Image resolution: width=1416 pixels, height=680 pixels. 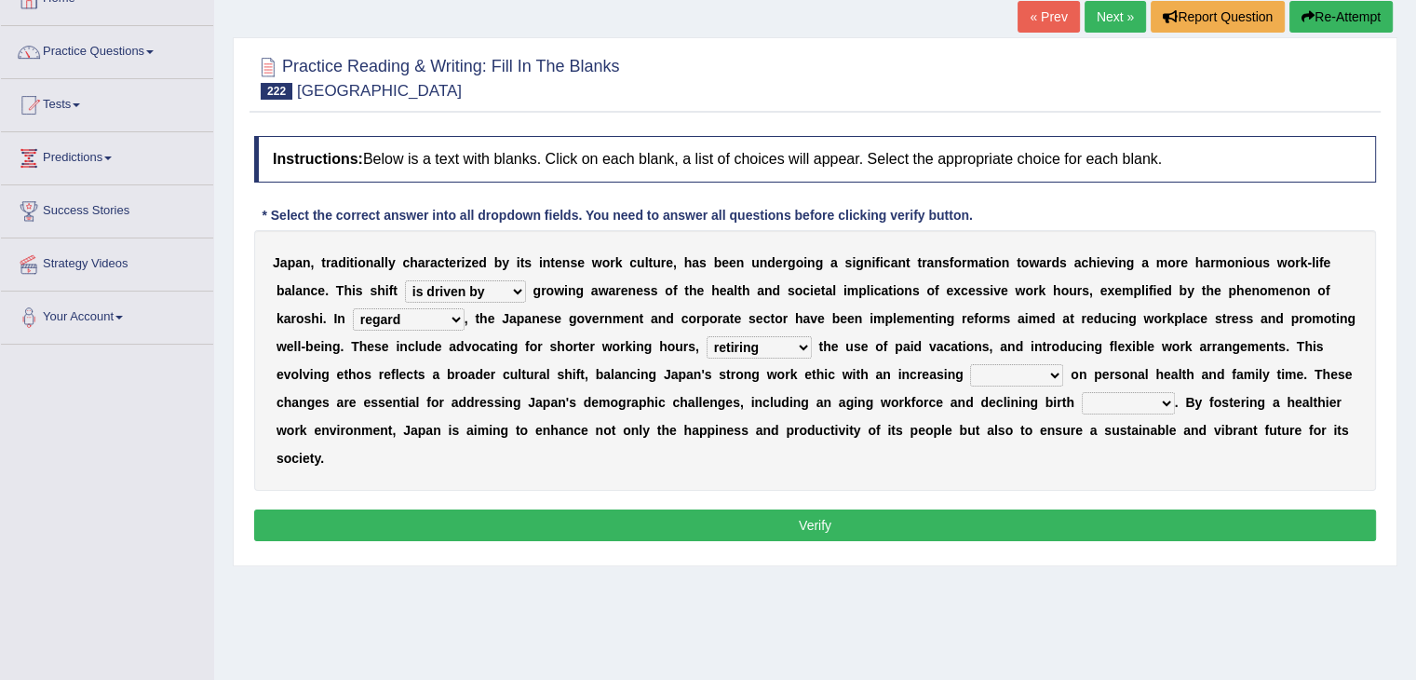 I want to click on a: Success Stories, so click(x=107, y=209).